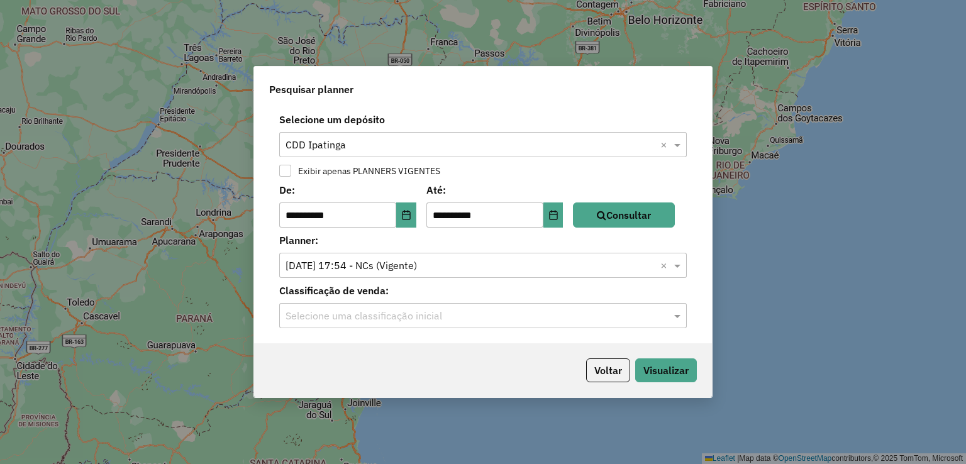  I want to click on label: Até:, so click(495, 190).